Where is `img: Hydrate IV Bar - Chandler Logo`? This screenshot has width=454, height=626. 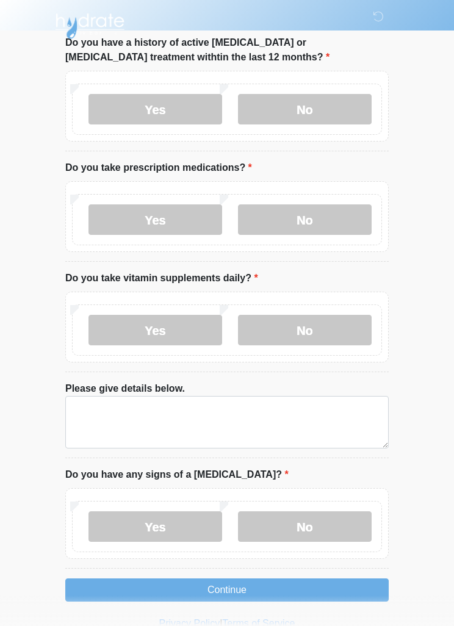 img: Hydrate IV Bar - Chandler Logo is located at coordinates (90, 24).